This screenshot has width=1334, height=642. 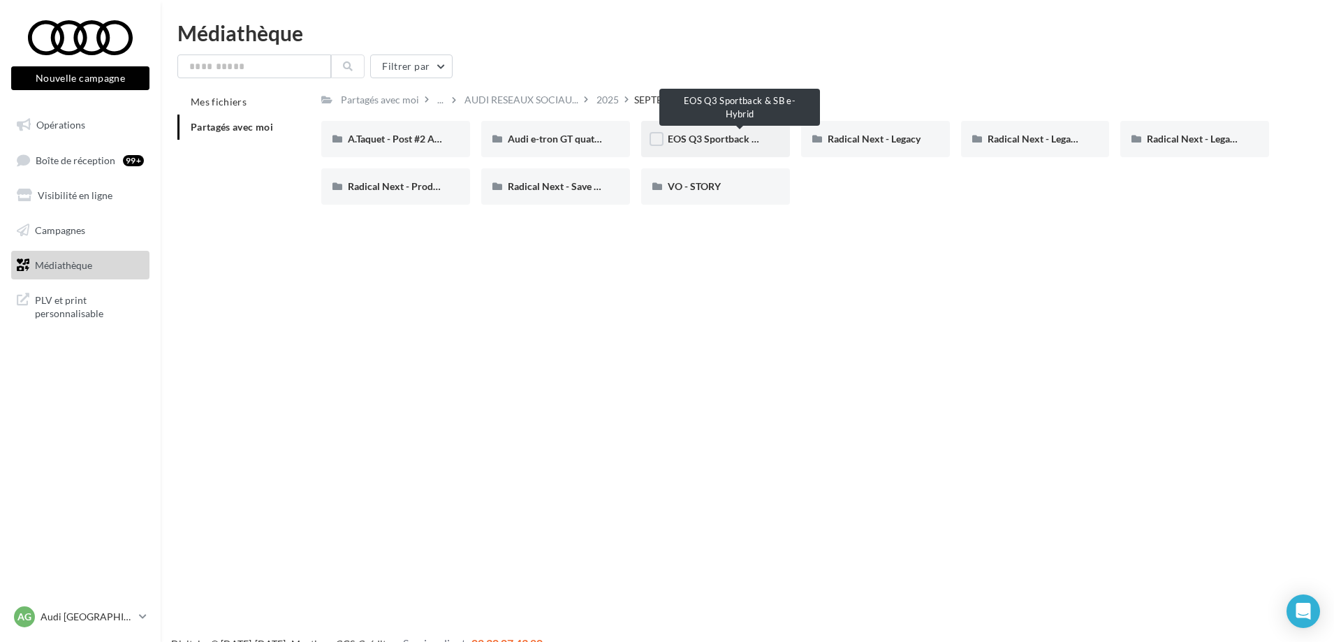 I want to click on span: Partagés avec moi, so click(x=232, y=126).